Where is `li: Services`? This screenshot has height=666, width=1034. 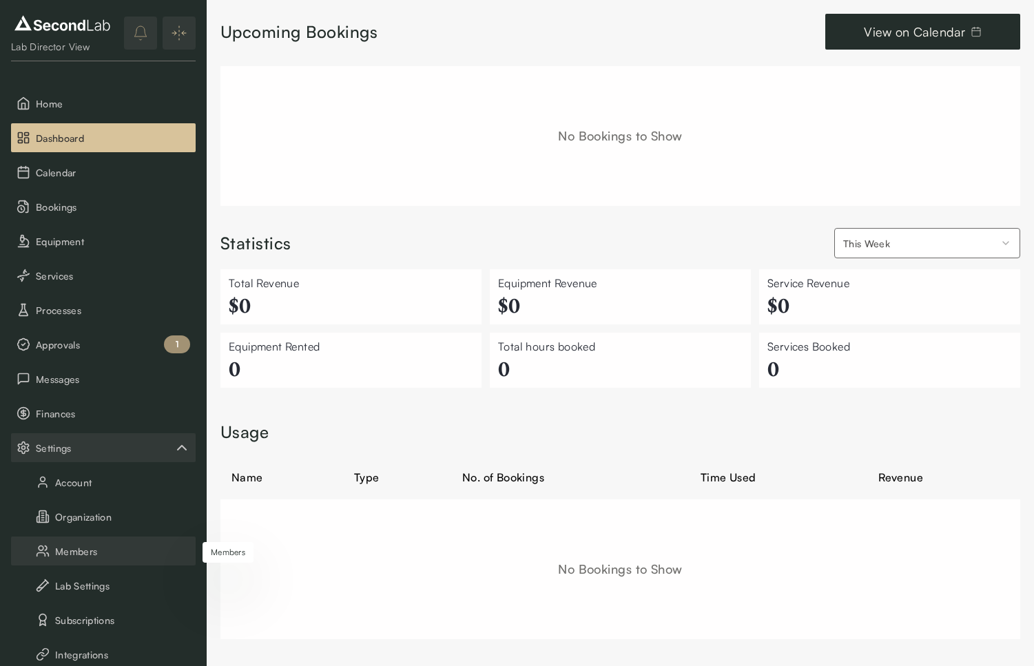 li: Services is located at coordinates (103, 276).